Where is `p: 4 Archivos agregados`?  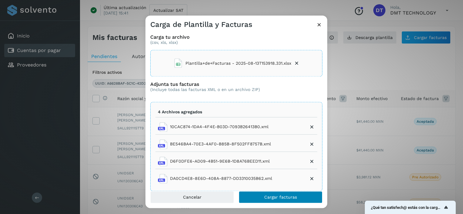
p: 4 Archivos agregados is located at coordinates (180, 112).